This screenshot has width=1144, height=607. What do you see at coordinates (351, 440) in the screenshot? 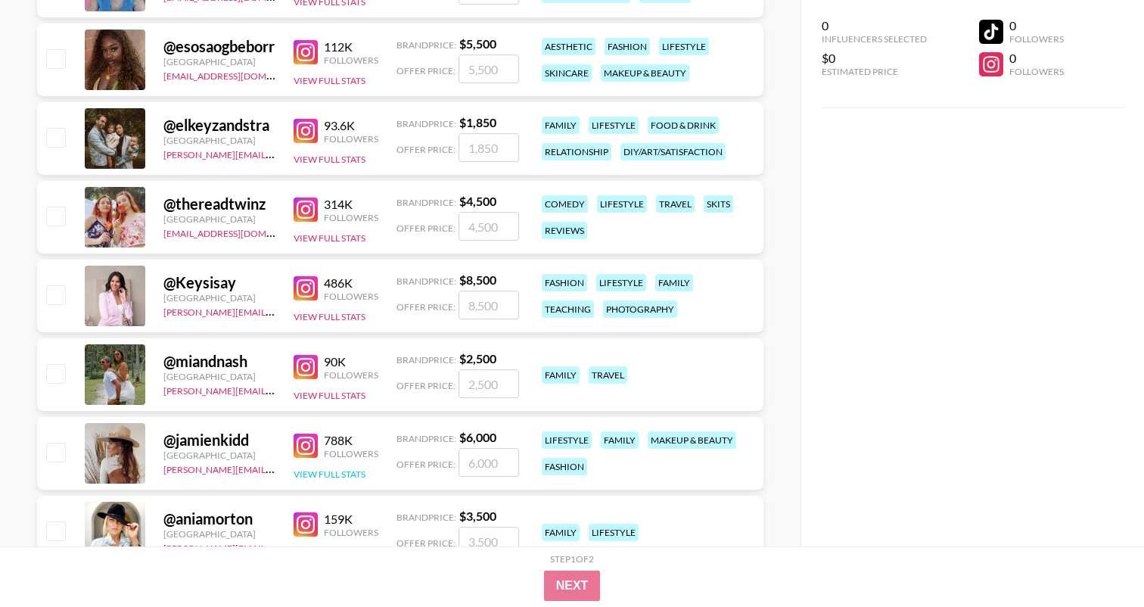
I see `div: 788K` at bounding box center [351, 440].